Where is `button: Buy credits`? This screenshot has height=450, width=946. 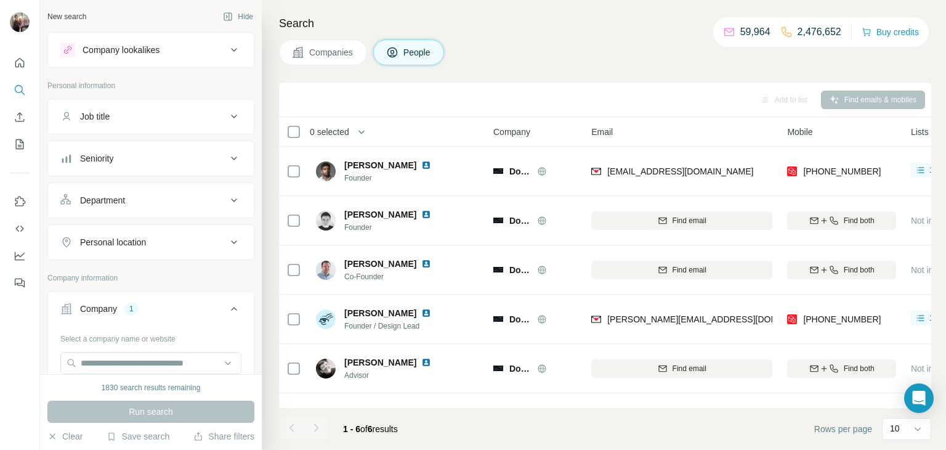 button: Buy credits is located at coordinates (890, 32).